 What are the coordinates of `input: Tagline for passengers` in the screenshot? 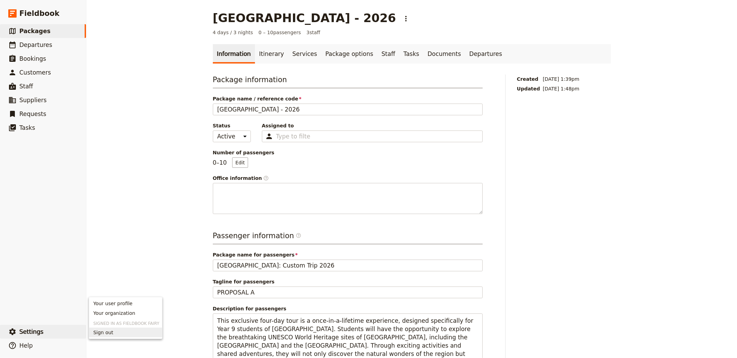 It's located at (348, 293).